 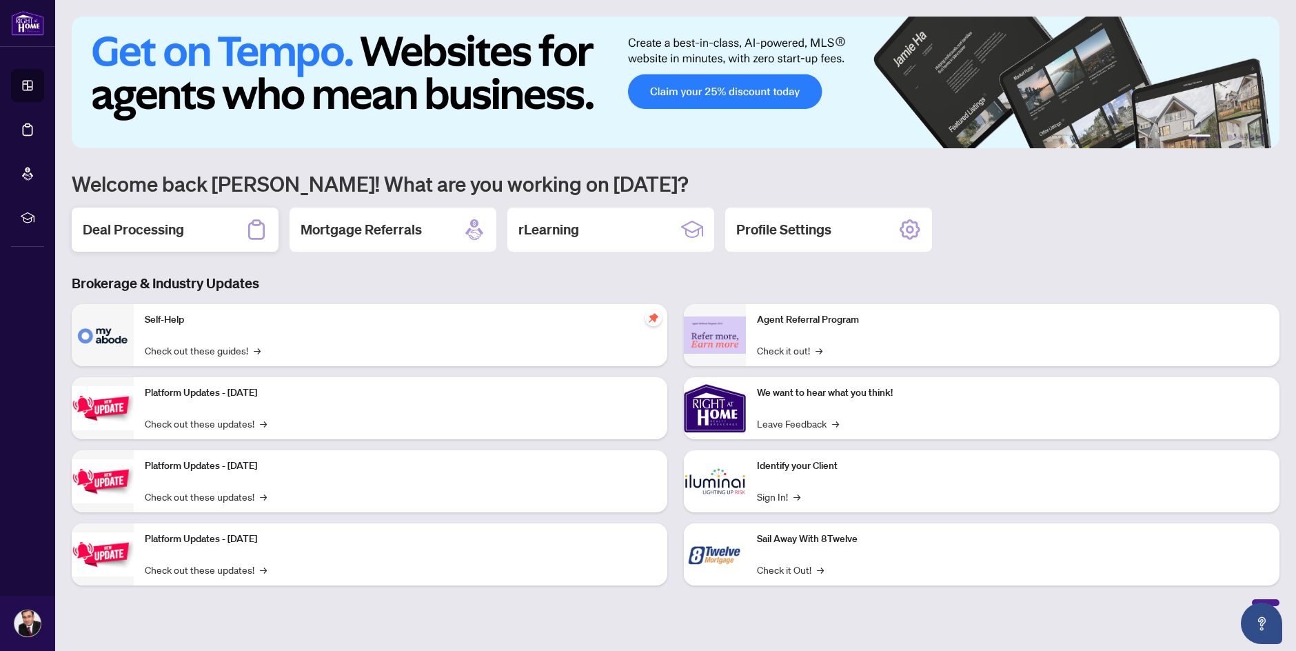 I want to click on button: Open asap, so click(x=1262, y=623).